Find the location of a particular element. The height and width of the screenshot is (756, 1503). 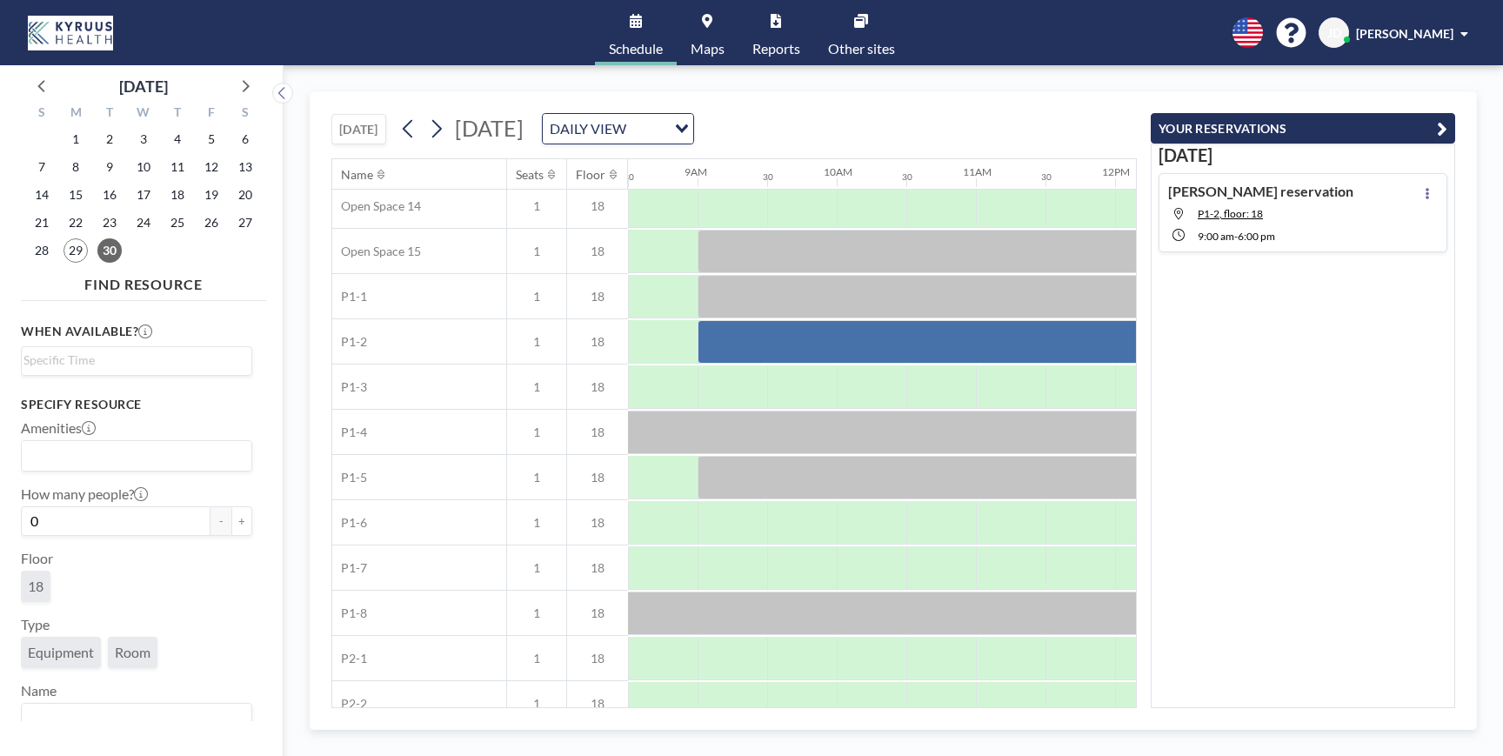

span: P1-6 is located at coordinates (350, 523).